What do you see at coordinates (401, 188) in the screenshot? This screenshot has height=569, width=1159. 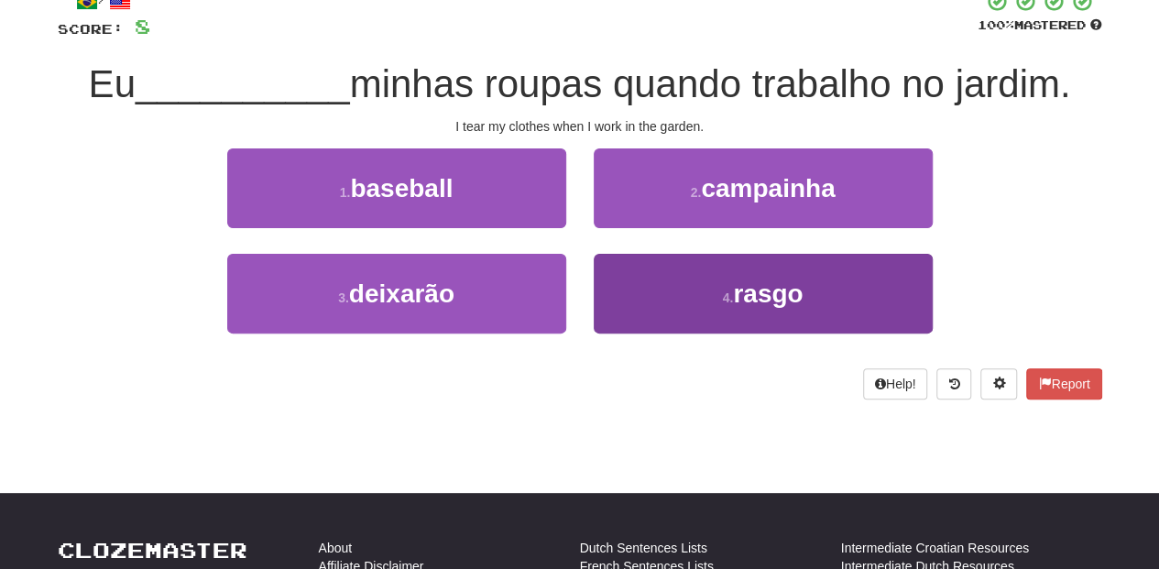 I see `span: baseball` at bounding box center [401, 188].